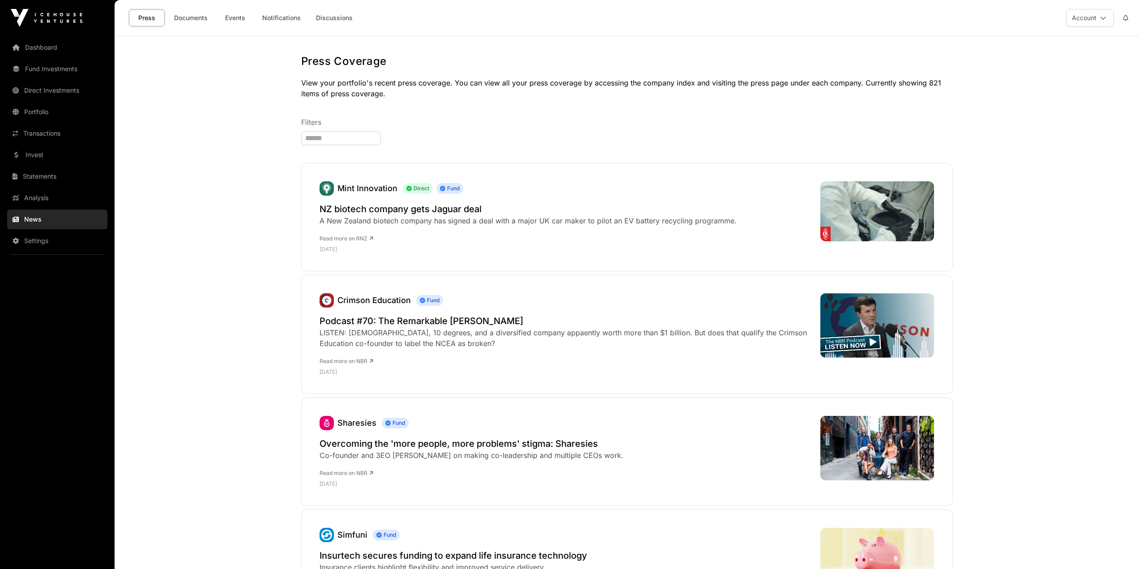 The width and height of the screenshot is (1139, 569). What do you see at coordinates (528, 221) in the screenshot?
I see `div: A New Zealand biotech company has signed a deal with a major UK car maker to pilot an EV battery ...` at bounding box center [528, 221].